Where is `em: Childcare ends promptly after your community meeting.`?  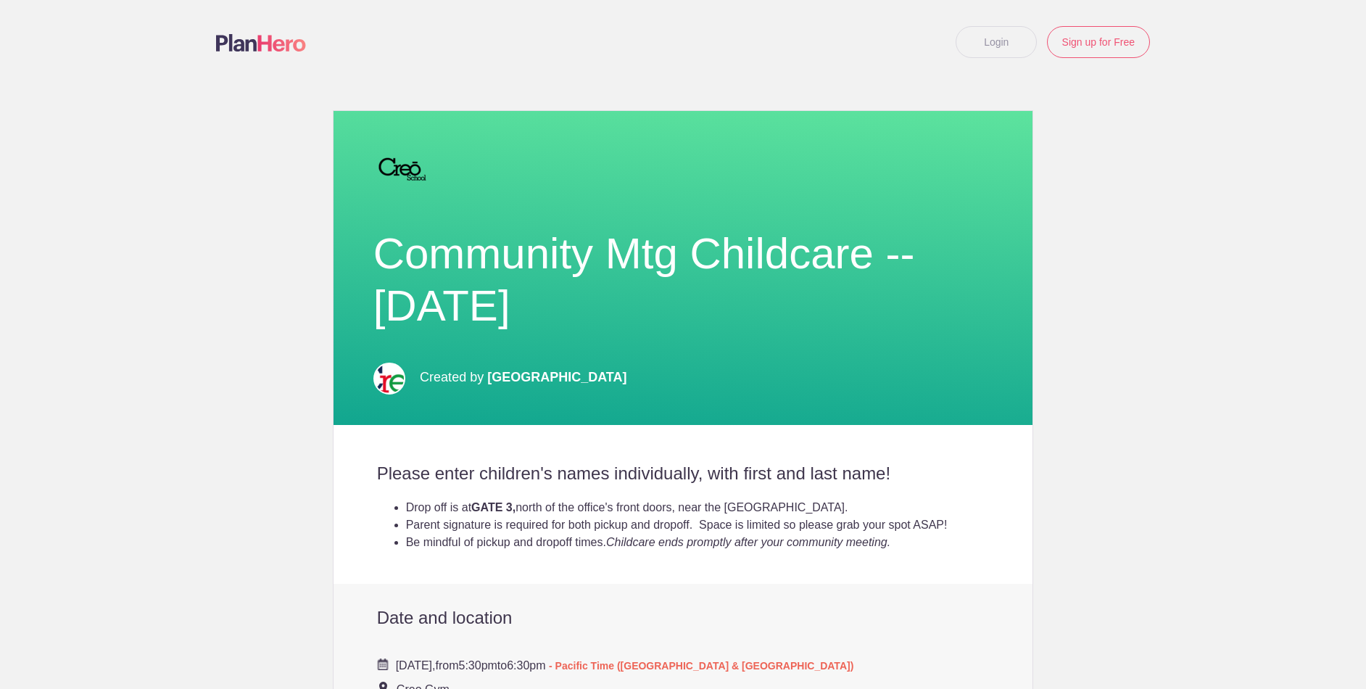 em: Childcare ends promptly after your community meeting. is located at coordinates (748, 542).